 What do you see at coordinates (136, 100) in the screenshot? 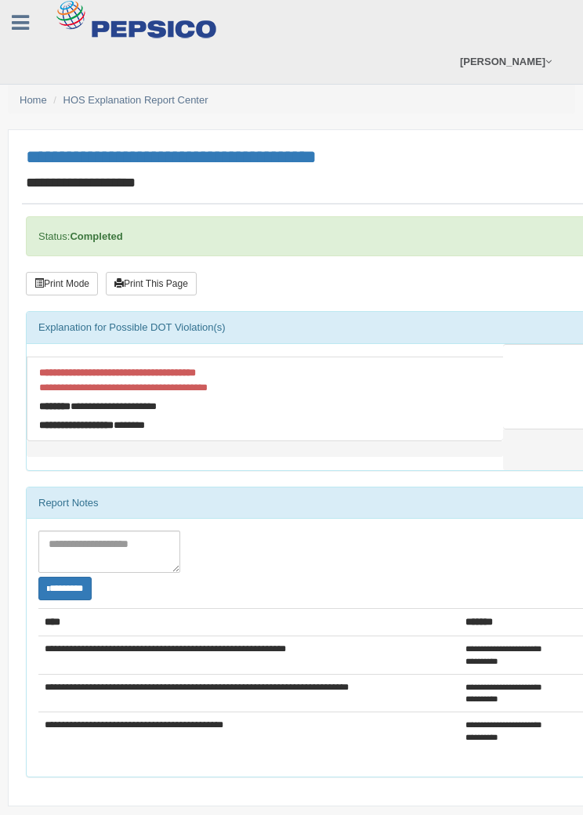
I see `a: HOS Explanation Report Center` at bounding box center [136, 100].